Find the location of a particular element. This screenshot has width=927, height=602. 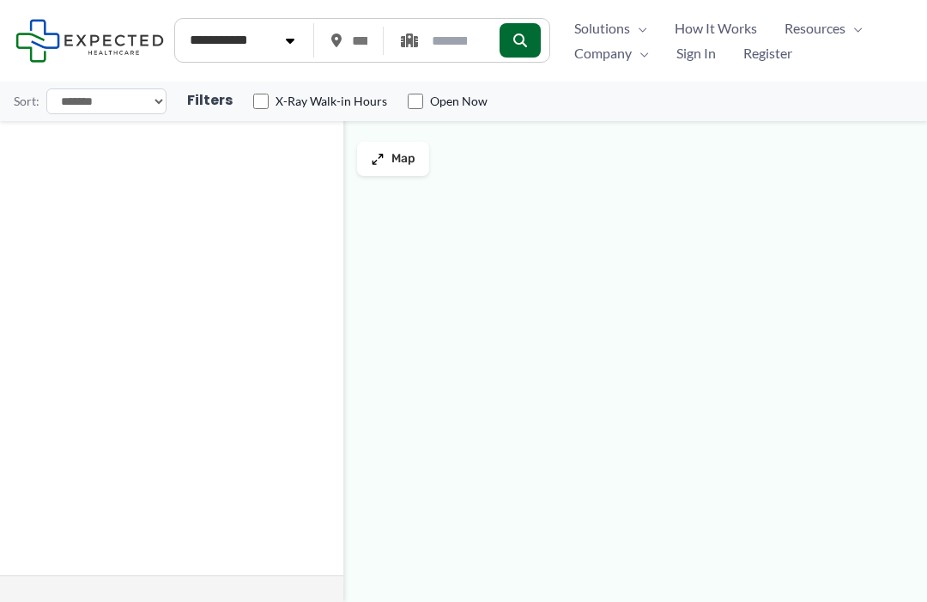

span: Sign In is located at coordinates (696, 53).